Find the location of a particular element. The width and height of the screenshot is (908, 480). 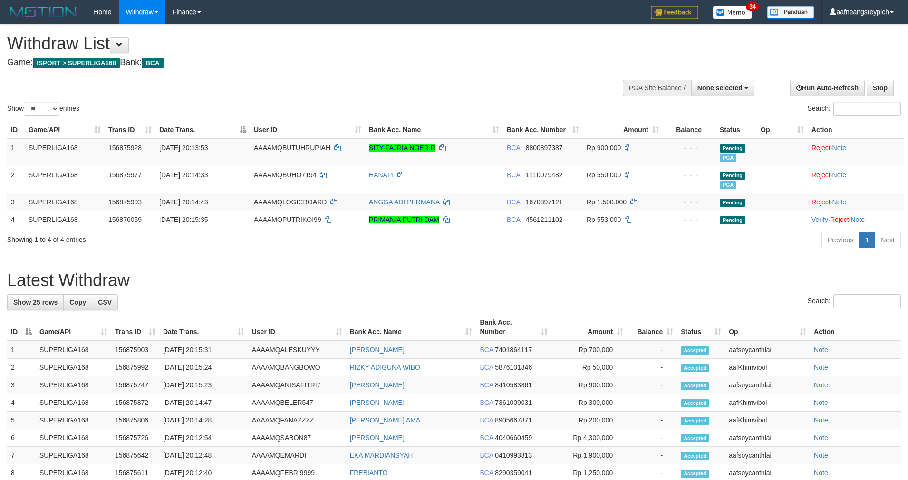

td: 156875747 is located at coordinates (135, 385).